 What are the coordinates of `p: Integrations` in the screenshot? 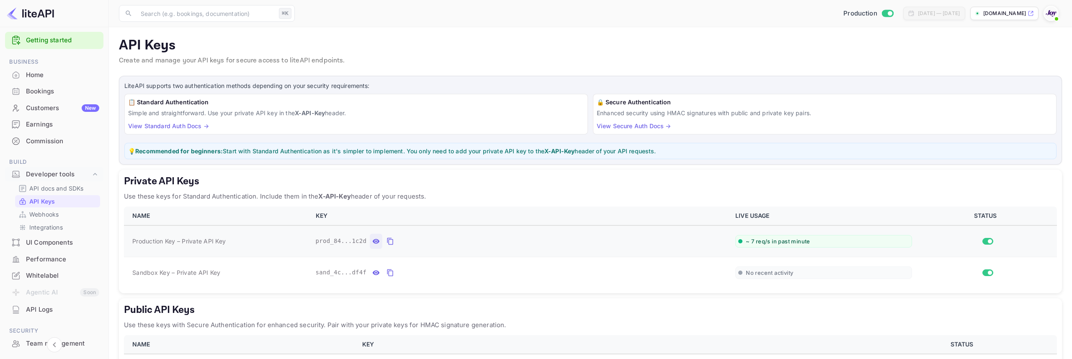 It's located at (46, 227).